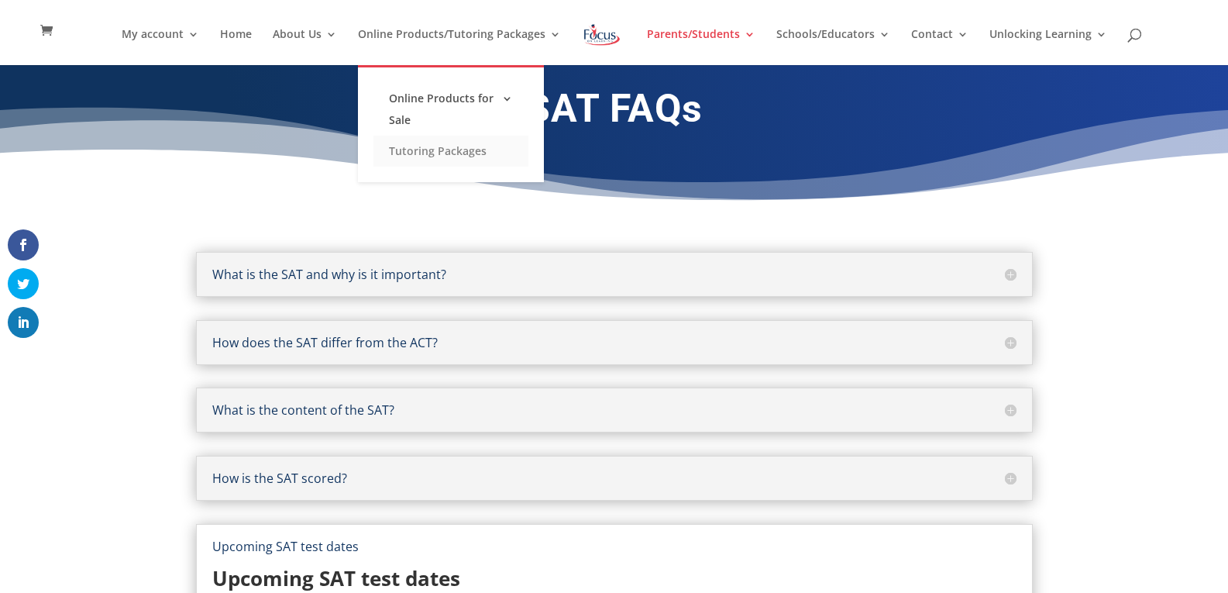 Image resolution: width=1228 pixels, height=593 pixels. Describe the element at coordinates (304, 46) in the screenshot. I see `a: About Us` at that location.